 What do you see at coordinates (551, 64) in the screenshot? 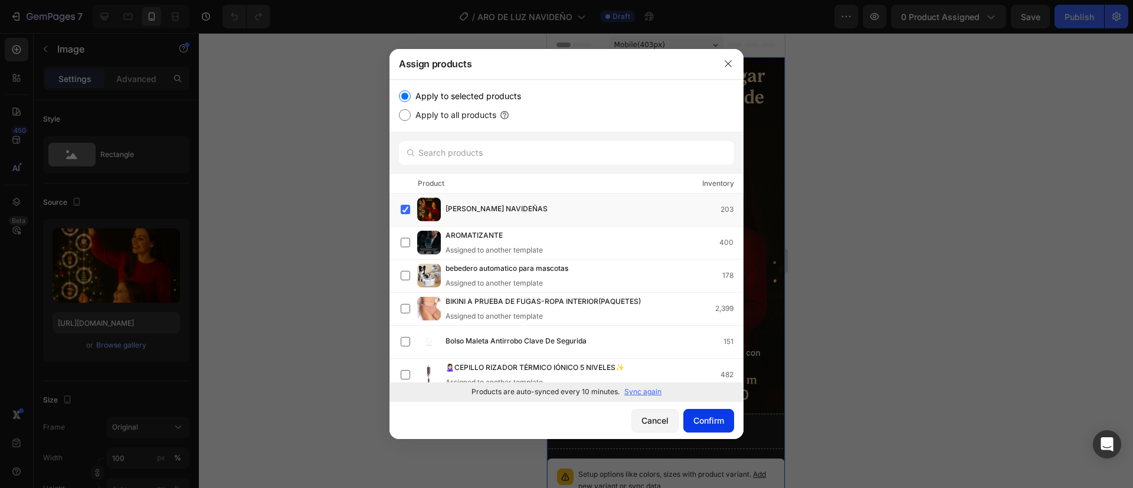
I see `div: Assign products` at bounding box center [551, 64].